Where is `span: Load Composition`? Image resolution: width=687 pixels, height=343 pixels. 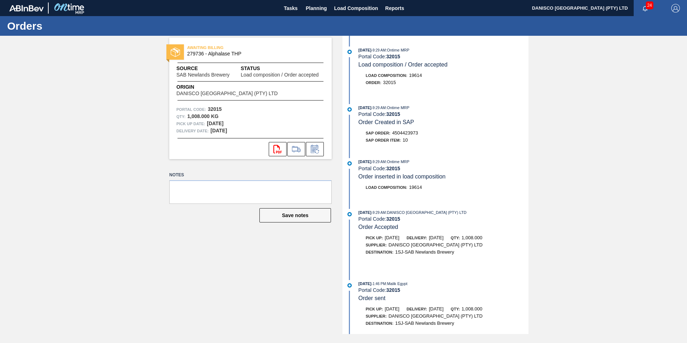 span: Load Composition is located at coordinates (356, 8).